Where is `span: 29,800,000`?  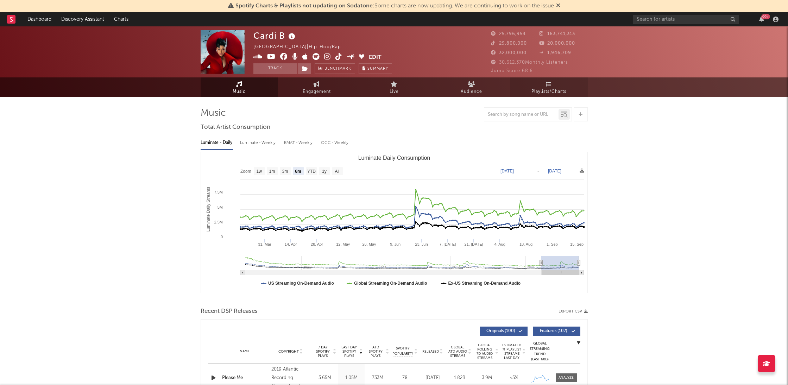 span: 29,800,000 is located at coordinates (509, 43).